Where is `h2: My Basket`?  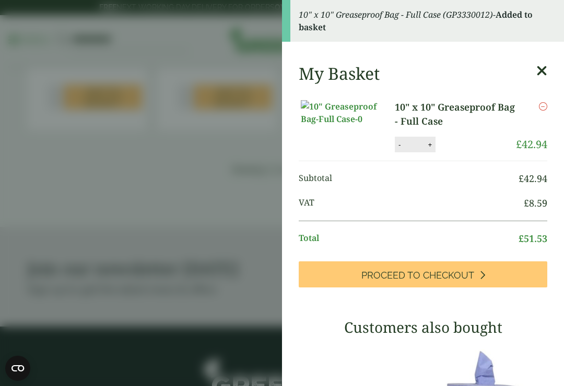
h2: My Basket is located at coordinates (339, 74).